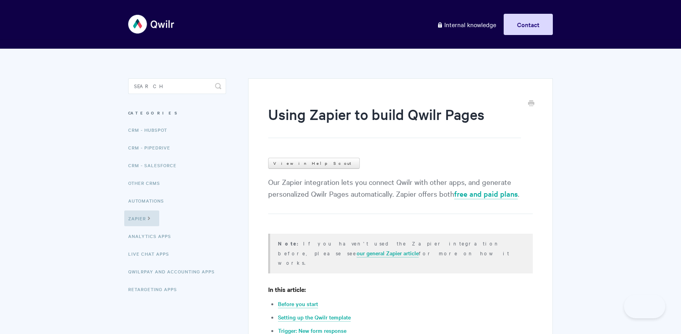 Image resolution: width=681 pixels, height=334 pixels. What do you see at coordinates (177, 113) in the screenshot?
I see `h3: Categories` at bounding box center [177, 113].